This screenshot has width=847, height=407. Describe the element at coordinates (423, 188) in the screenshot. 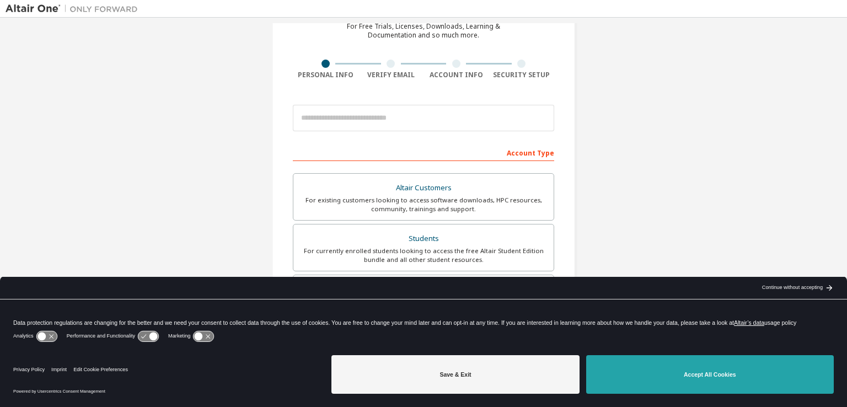

I see `div: Altair Customers` at that location.